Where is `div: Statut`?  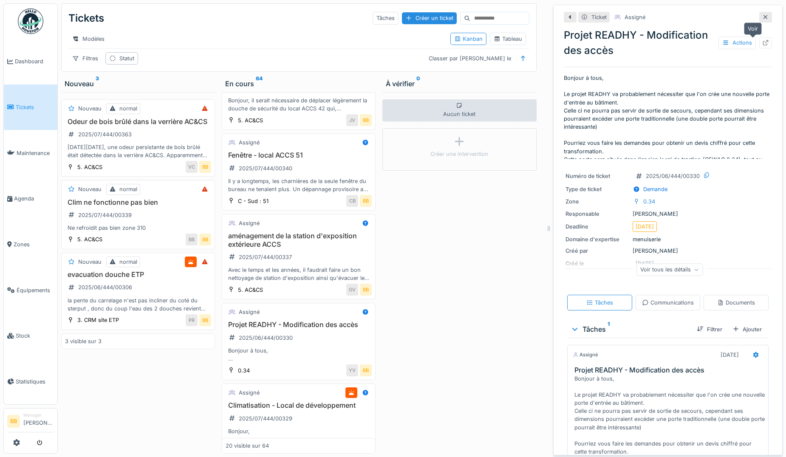
div: Statut is located at coordinates (127, 58).